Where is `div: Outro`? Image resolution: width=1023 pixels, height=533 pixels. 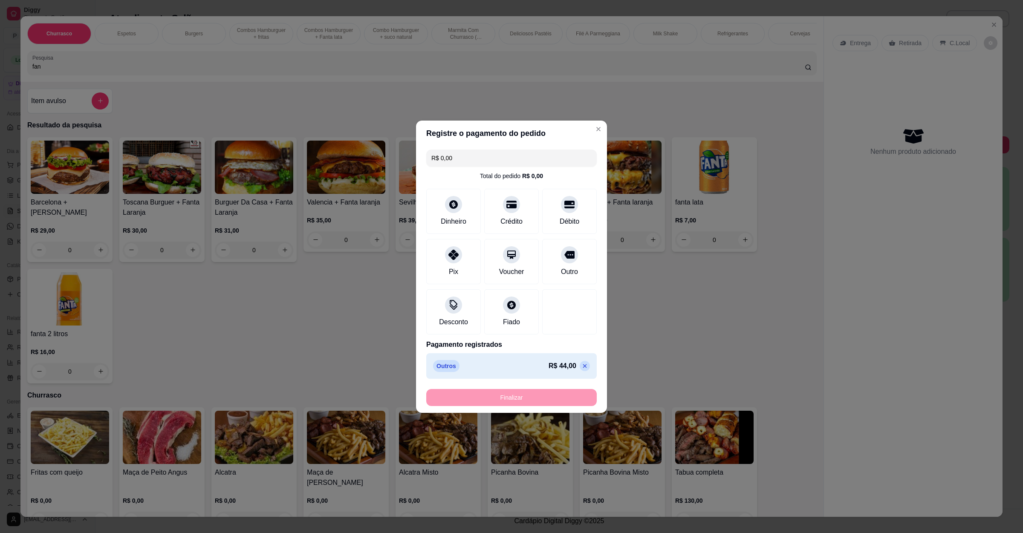 div: Outro is located at coordinates (570, 272).